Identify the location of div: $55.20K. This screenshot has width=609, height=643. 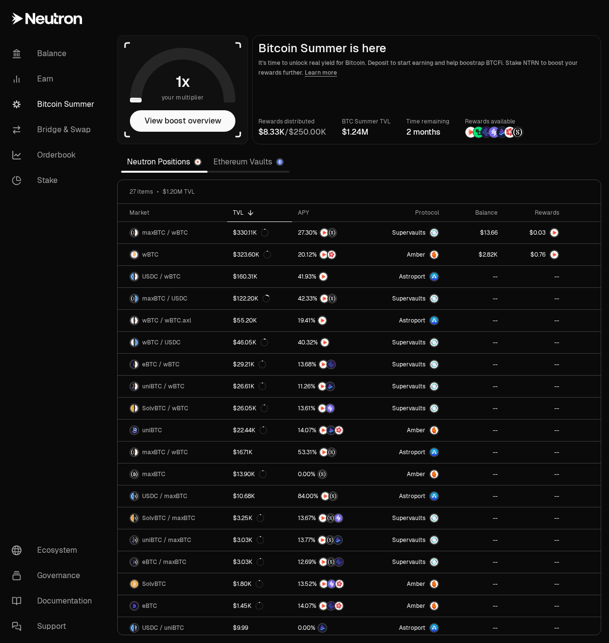
(245, 321).